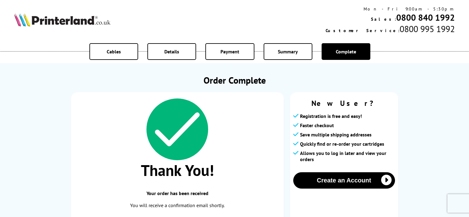 The height and width of the screenshot is (217, 469). Describe the element at coordinates (344, 180) in the screenshot. I see `button: Create an Account` at that location.